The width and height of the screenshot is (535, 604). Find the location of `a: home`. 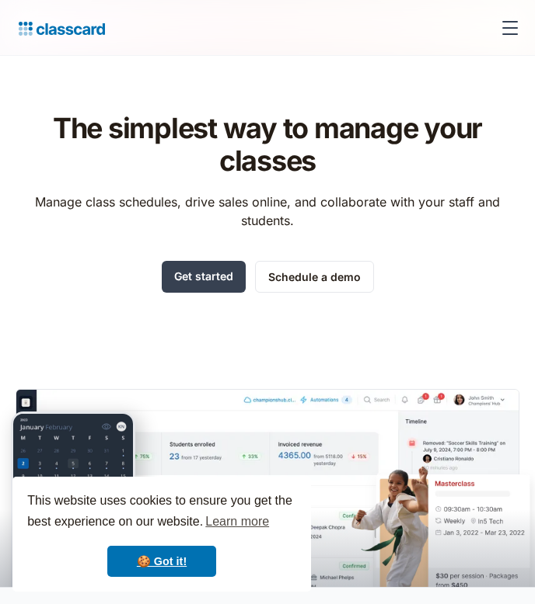

a: home is located at coordinates (58, 28).